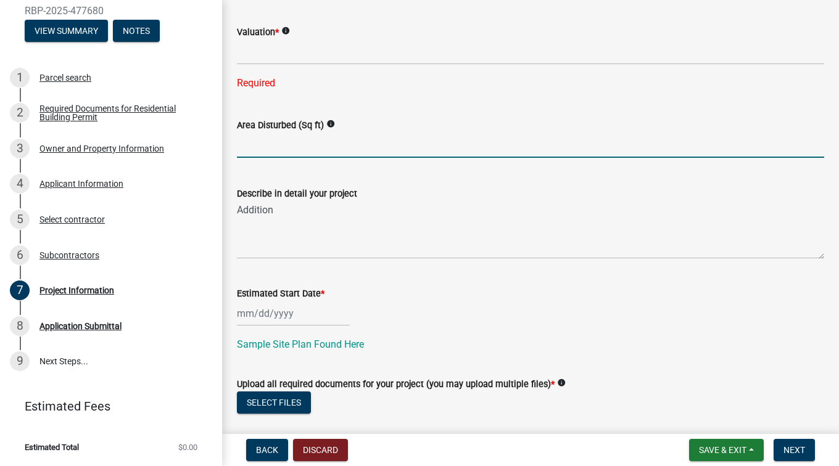 The width and height of the screenshot is (839, 466). What do you see at coordinates (72, 220) in the screenshot?
I see `div: Select contractor` at bounding box center [72, 220].